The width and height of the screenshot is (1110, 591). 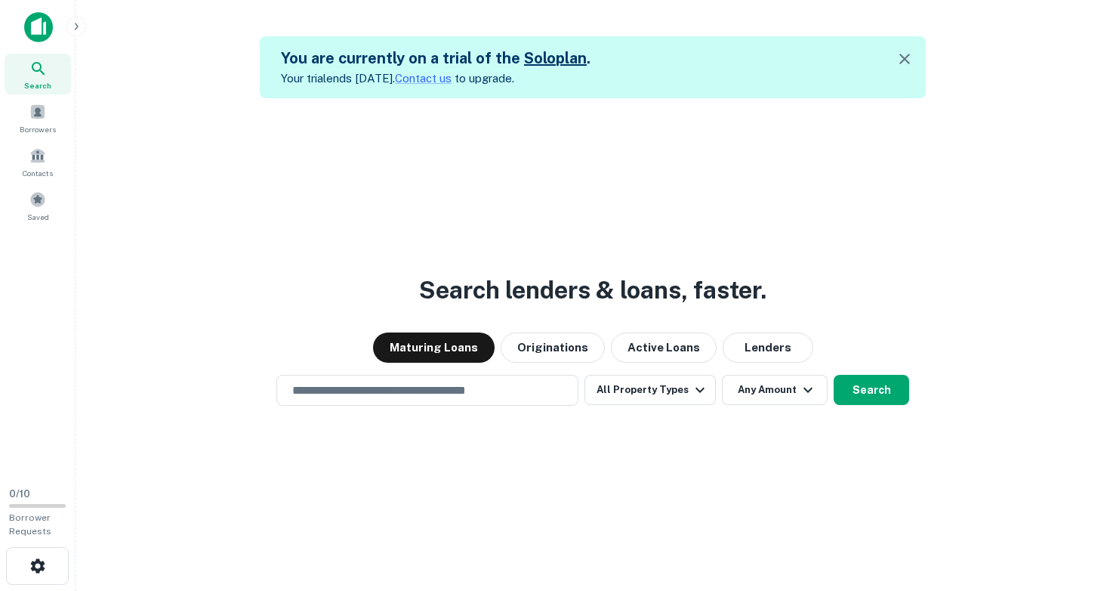 I want to click on span: Contacts, so click(x=38, y=173).